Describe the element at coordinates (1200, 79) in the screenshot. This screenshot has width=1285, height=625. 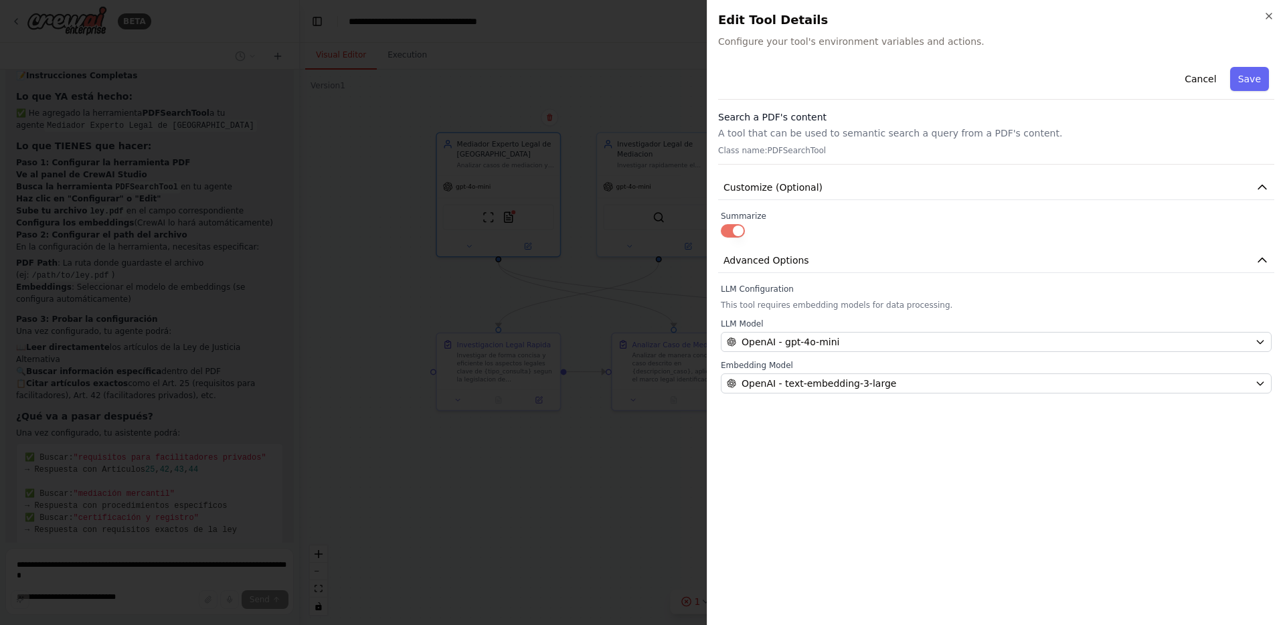
I see `button: Cancel` at that location.